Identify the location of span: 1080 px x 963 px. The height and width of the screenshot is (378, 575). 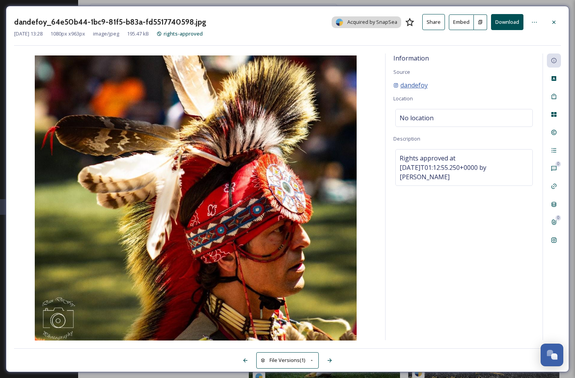
(68, 34).